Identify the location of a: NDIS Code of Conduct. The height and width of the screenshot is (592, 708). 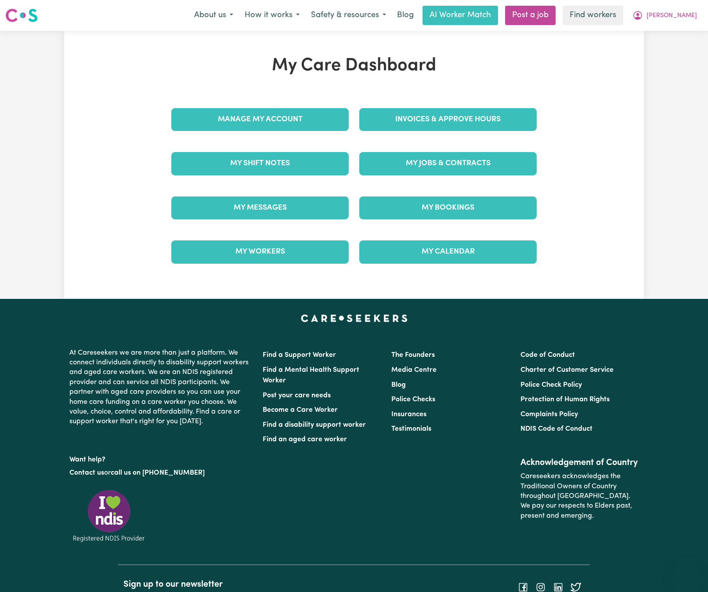
(557, 429).